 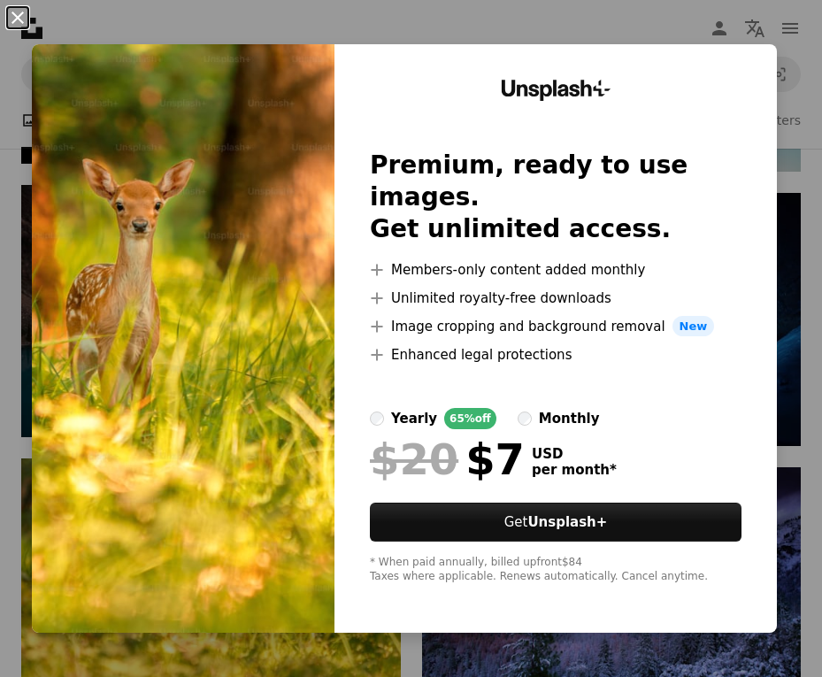 I want to click on span: USD, so click(x=575, y=454).